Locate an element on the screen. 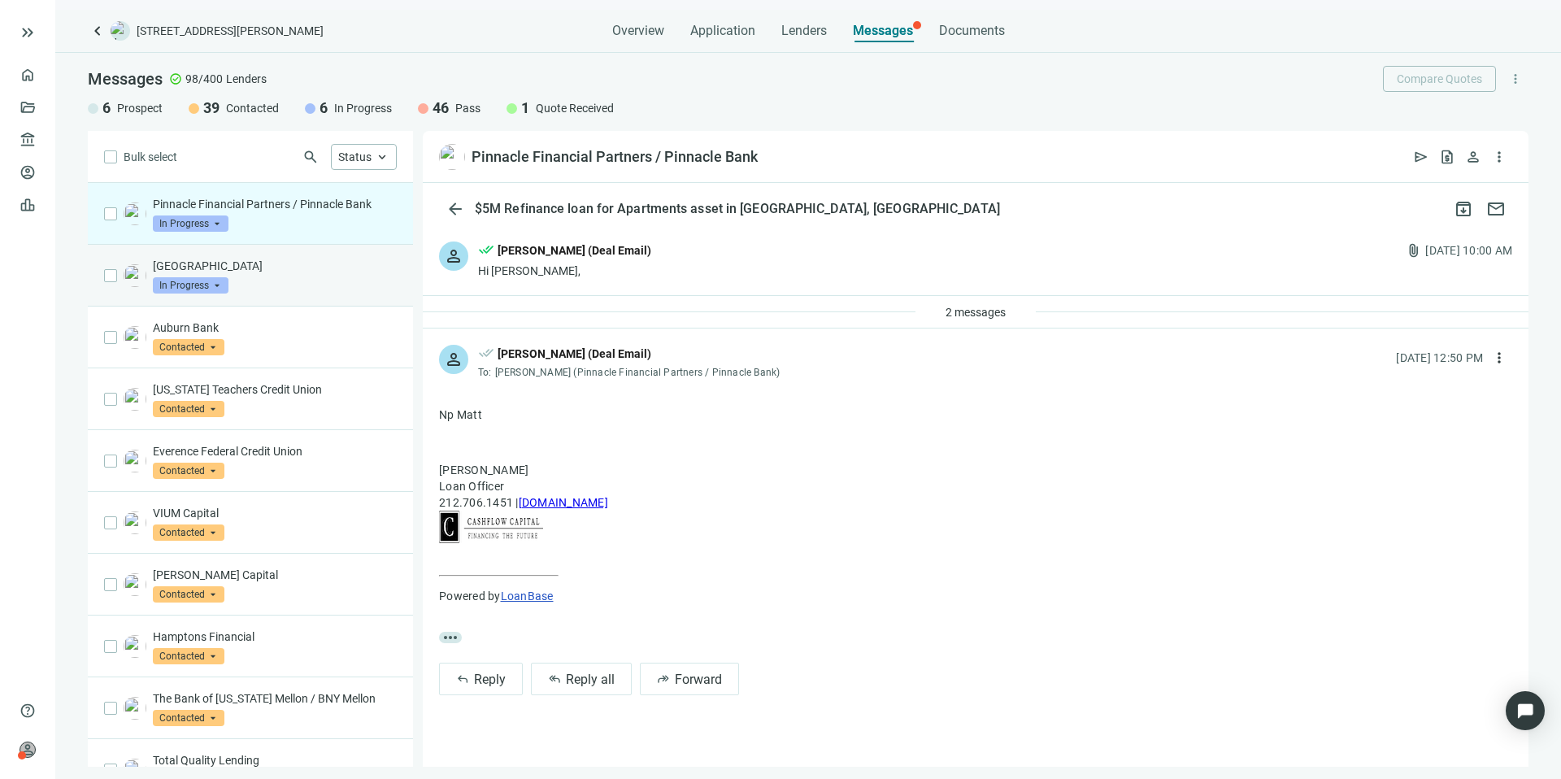 The height and width of the screenshot is (779, 1561). span: arrow_back is located at coordinates (455, 209).